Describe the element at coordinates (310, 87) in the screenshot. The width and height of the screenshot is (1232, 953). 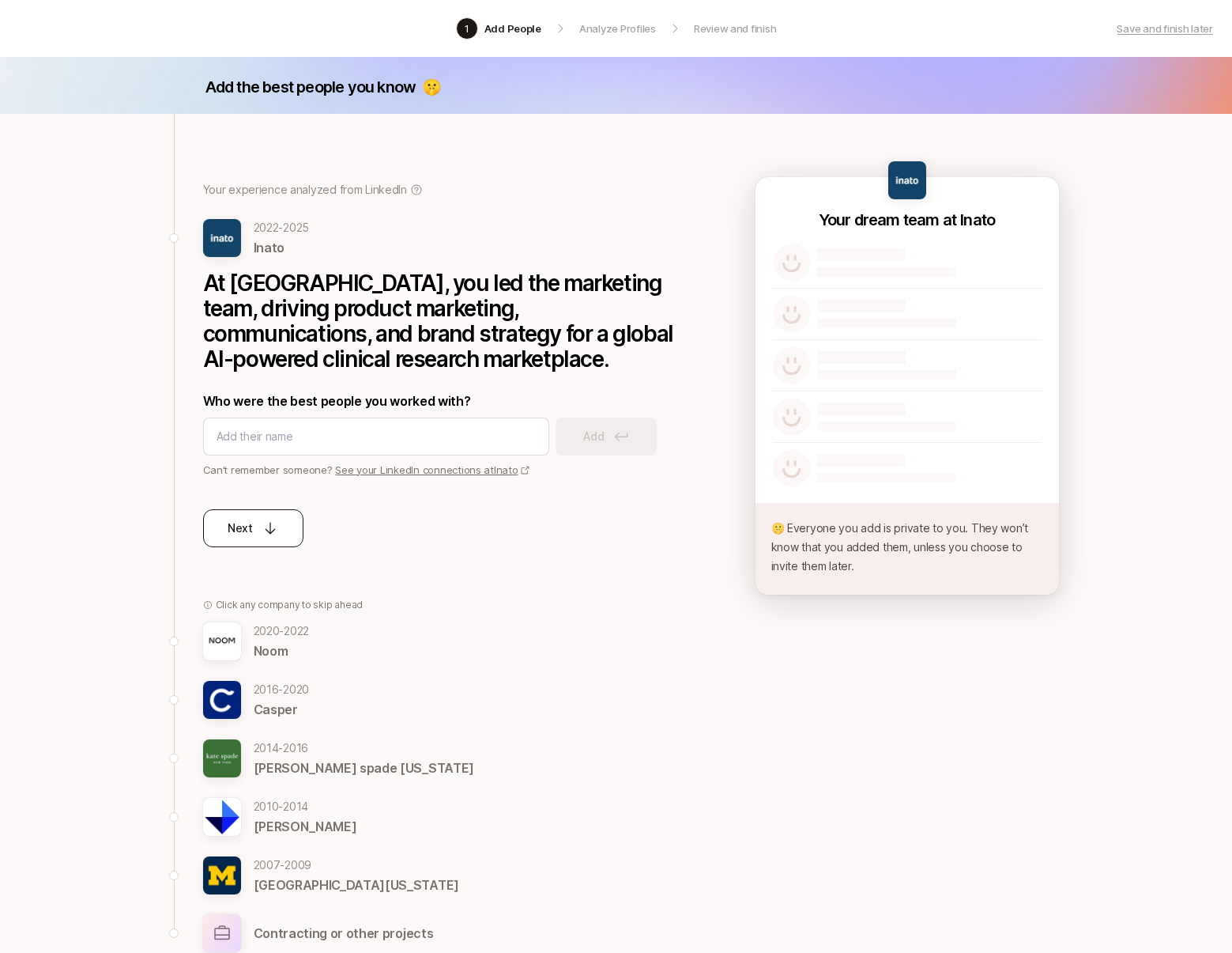
I see `p: Add the best people you know` at that location.